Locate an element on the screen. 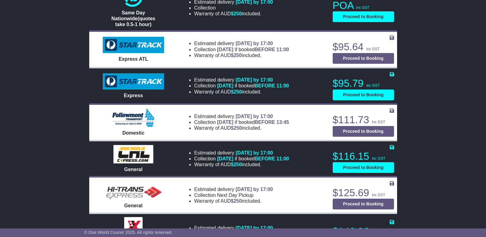 This screenshot has height=237, width=486. img: CRL: General is located at coordinates (133, 154).